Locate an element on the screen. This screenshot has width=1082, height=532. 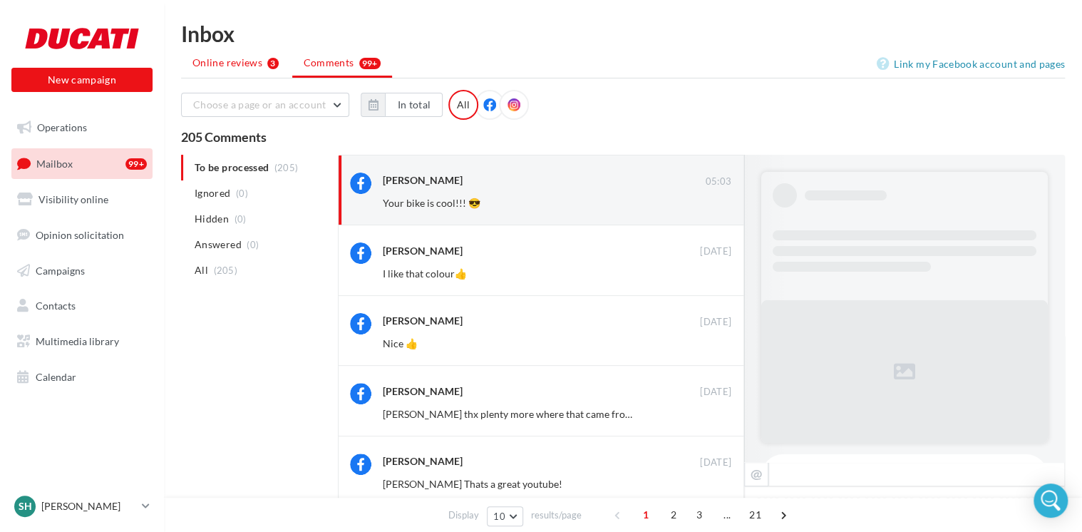
span: 3 is located at coordinates (700, 515).